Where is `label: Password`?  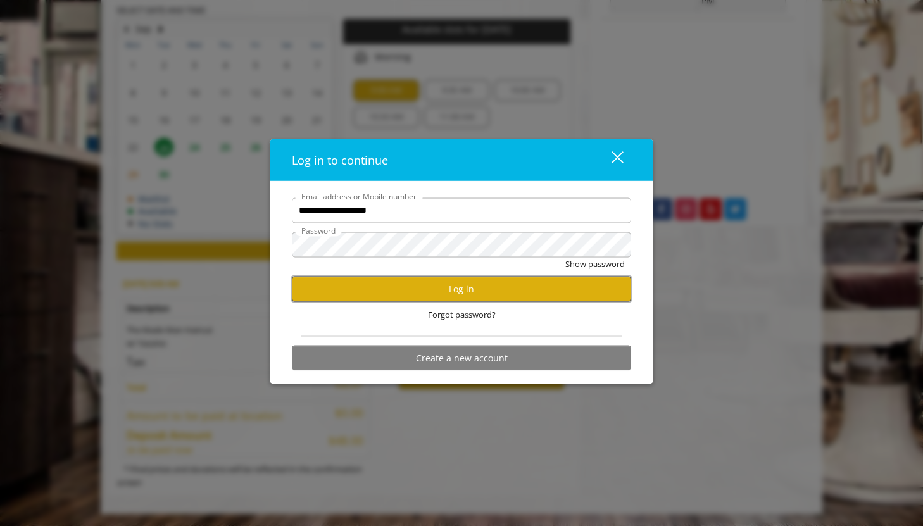
label: Password is located at coordinates (319, 230).